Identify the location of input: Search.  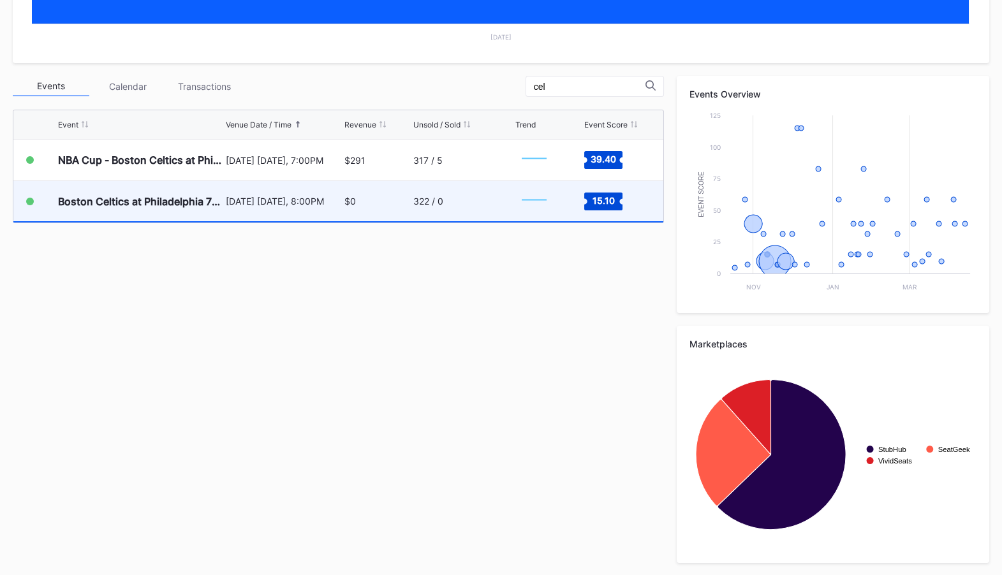
(589, 87).